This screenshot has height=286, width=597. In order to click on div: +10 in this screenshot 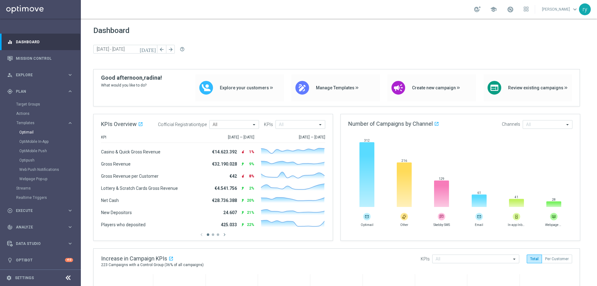, I will do `click(69, 259)`.